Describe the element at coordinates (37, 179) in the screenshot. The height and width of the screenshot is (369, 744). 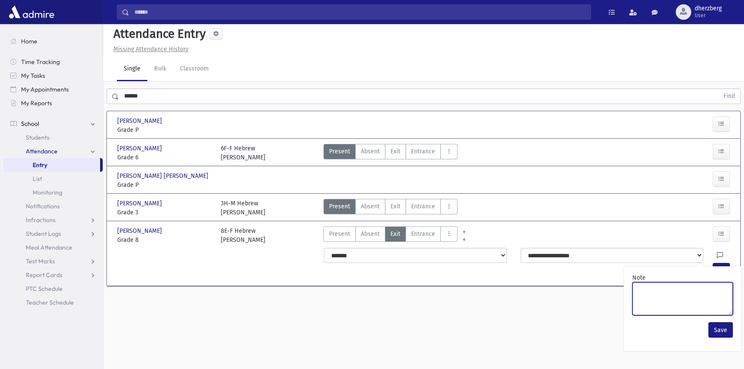
I see `span: List` at that location.